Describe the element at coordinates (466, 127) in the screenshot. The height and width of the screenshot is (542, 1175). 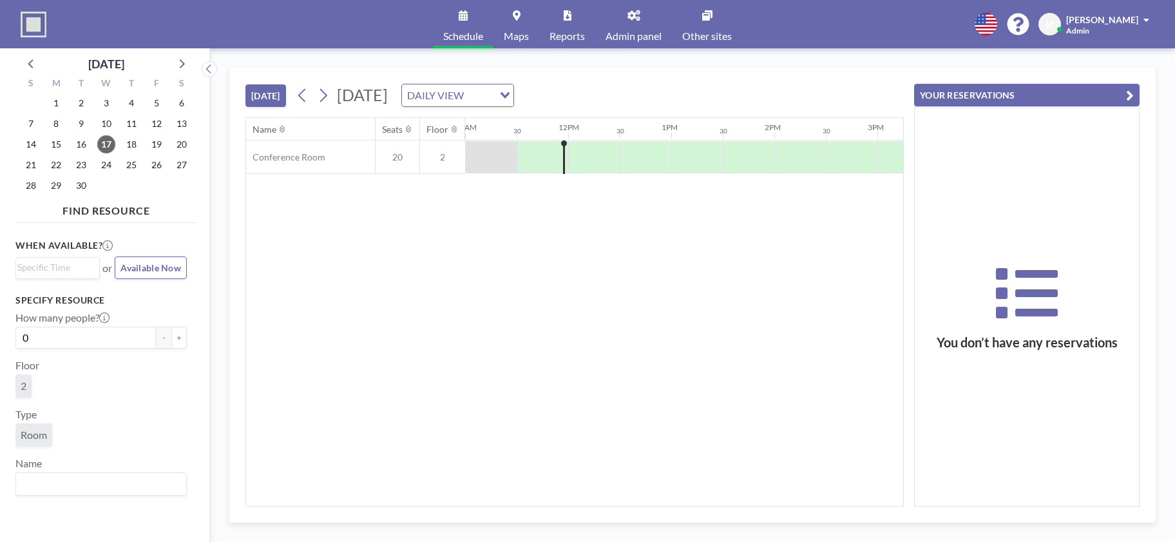
I see `div: 11AM` at that location.